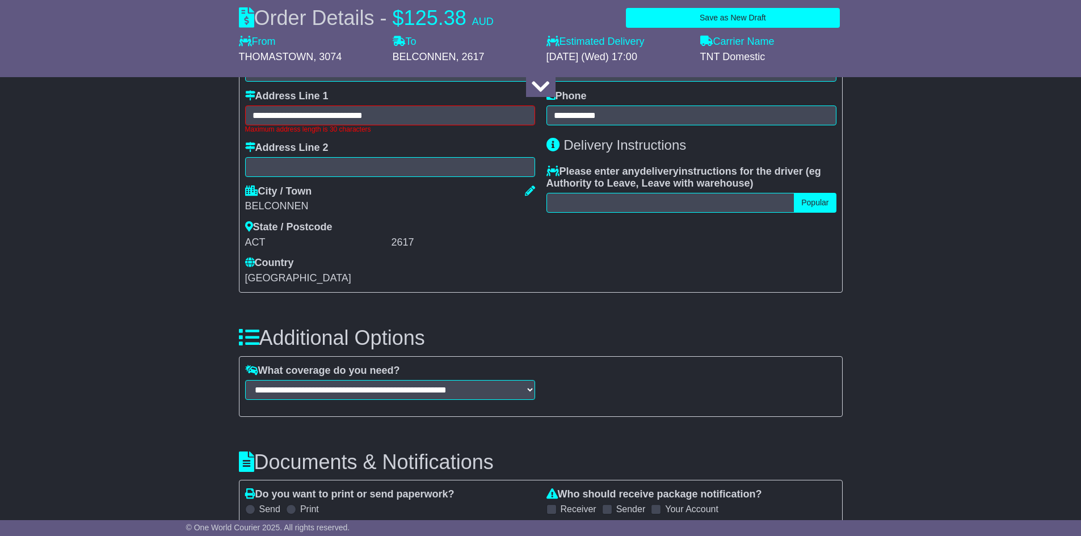  What do you see at coordinates (732, 18) in the screenshot?
I see `button: Save as New Draft` at bounding box center [732, 18].